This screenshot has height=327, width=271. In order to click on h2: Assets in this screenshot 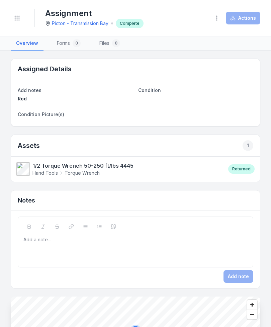, I will do `click(135, 145)`.